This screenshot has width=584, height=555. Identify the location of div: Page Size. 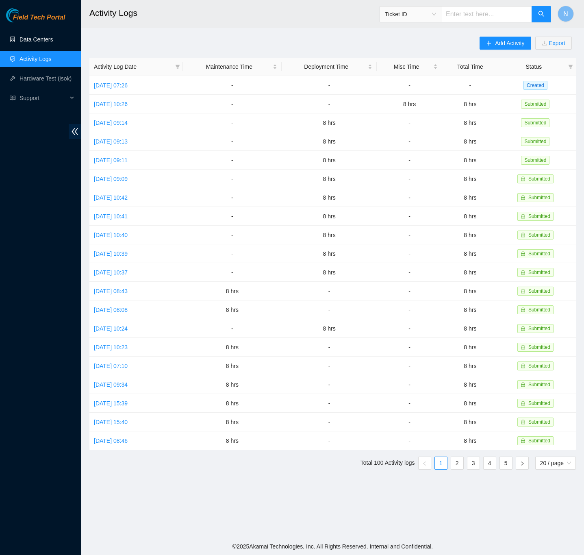
(556, 463).